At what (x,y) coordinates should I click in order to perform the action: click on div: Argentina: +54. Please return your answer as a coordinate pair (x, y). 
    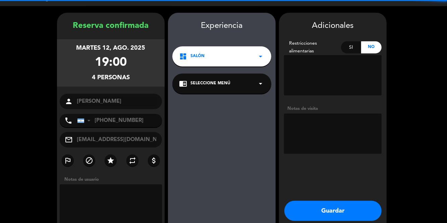
    Looking at the image, I should click on (85, 120).